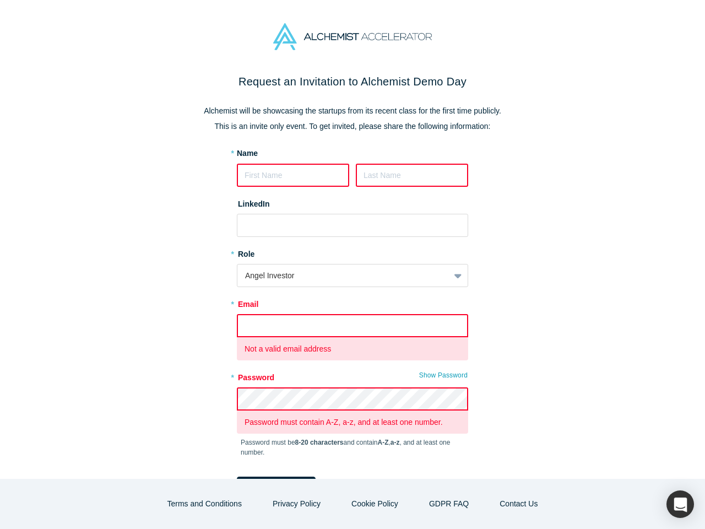 Image resolution: width=705 pixels, height=529 pixels. What do you see at coordinates (518, 503) in the screenshot?
I see `button: Contact Us` at bounding box center [518, 503].